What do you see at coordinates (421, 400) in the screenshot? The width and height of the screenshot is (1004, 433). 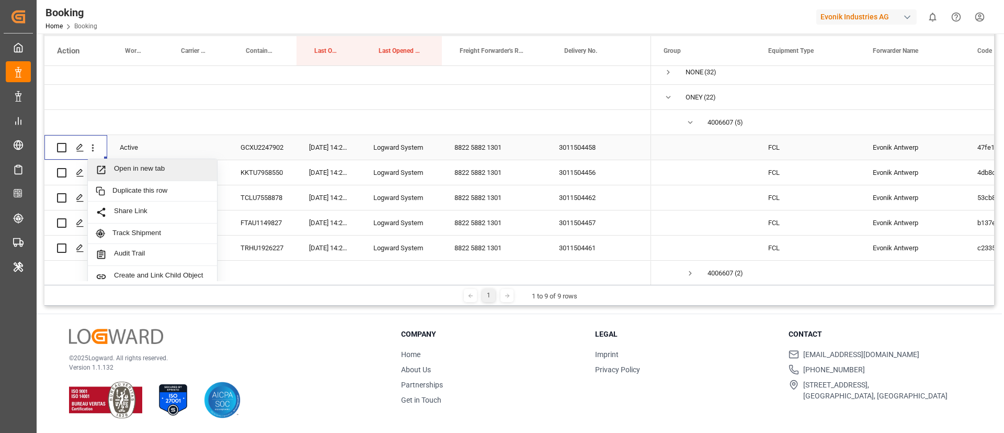 I see `a: Get in Touch` at bounding box center [421, 400].